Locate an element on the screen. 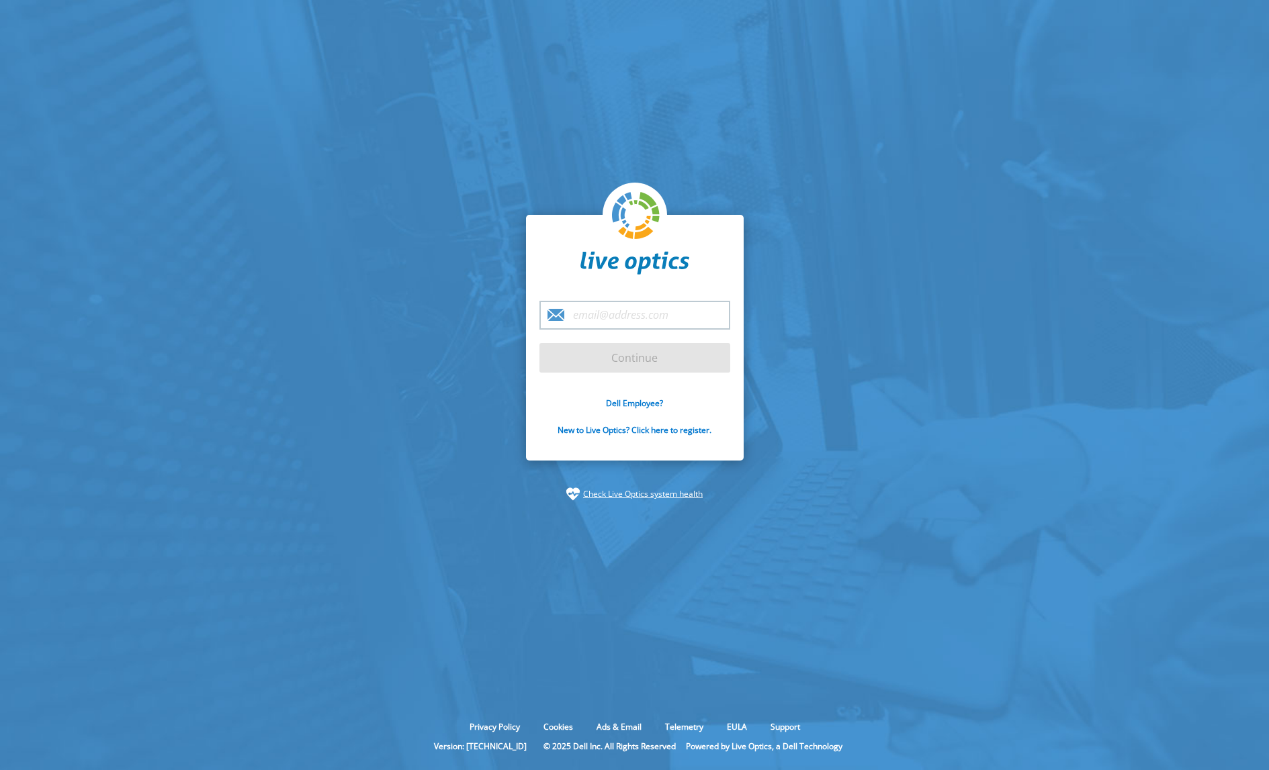 Image resolution: width=1269 pixels, height=770 pixels. input: email@address.com is located at coordinates (635, 315).